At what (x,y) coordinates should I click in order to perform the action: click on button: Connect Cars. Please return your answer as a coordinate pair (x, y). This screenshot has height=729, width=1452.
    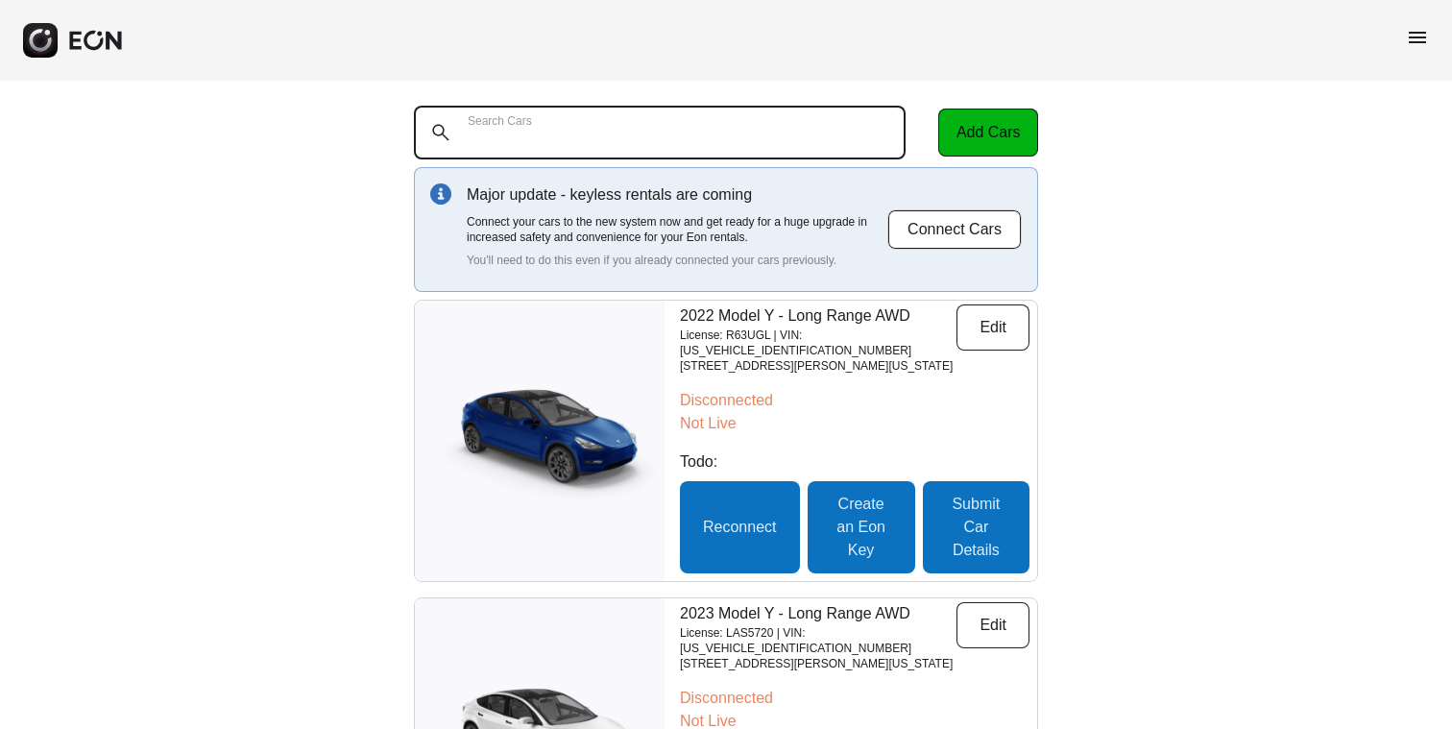
    Looking at the image, I should click on (954, 229).